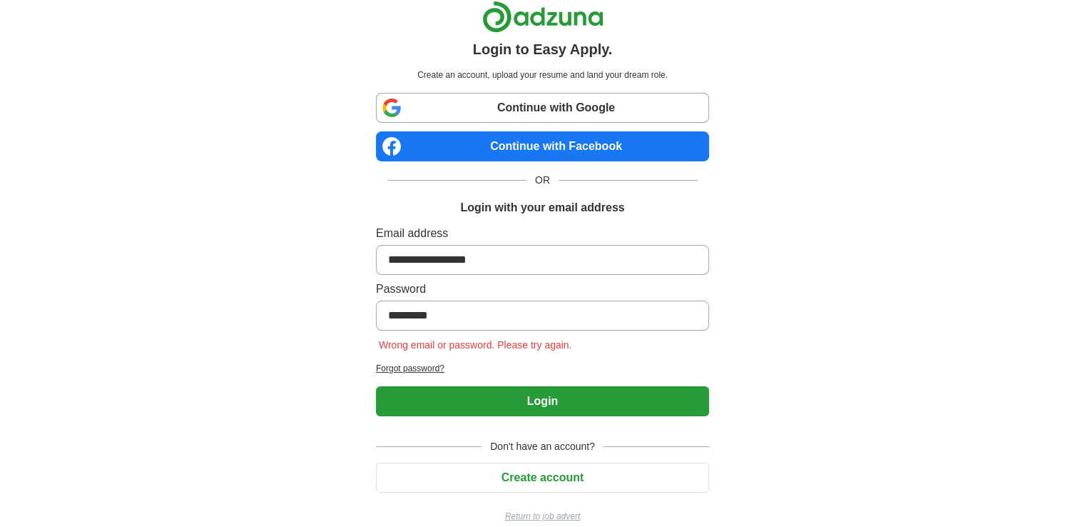 The height and width of the screenshot is (527, 1085). Describe the element at coordinates (542, 516) in the screenshot. I see `p: Return to job advert` at that location.